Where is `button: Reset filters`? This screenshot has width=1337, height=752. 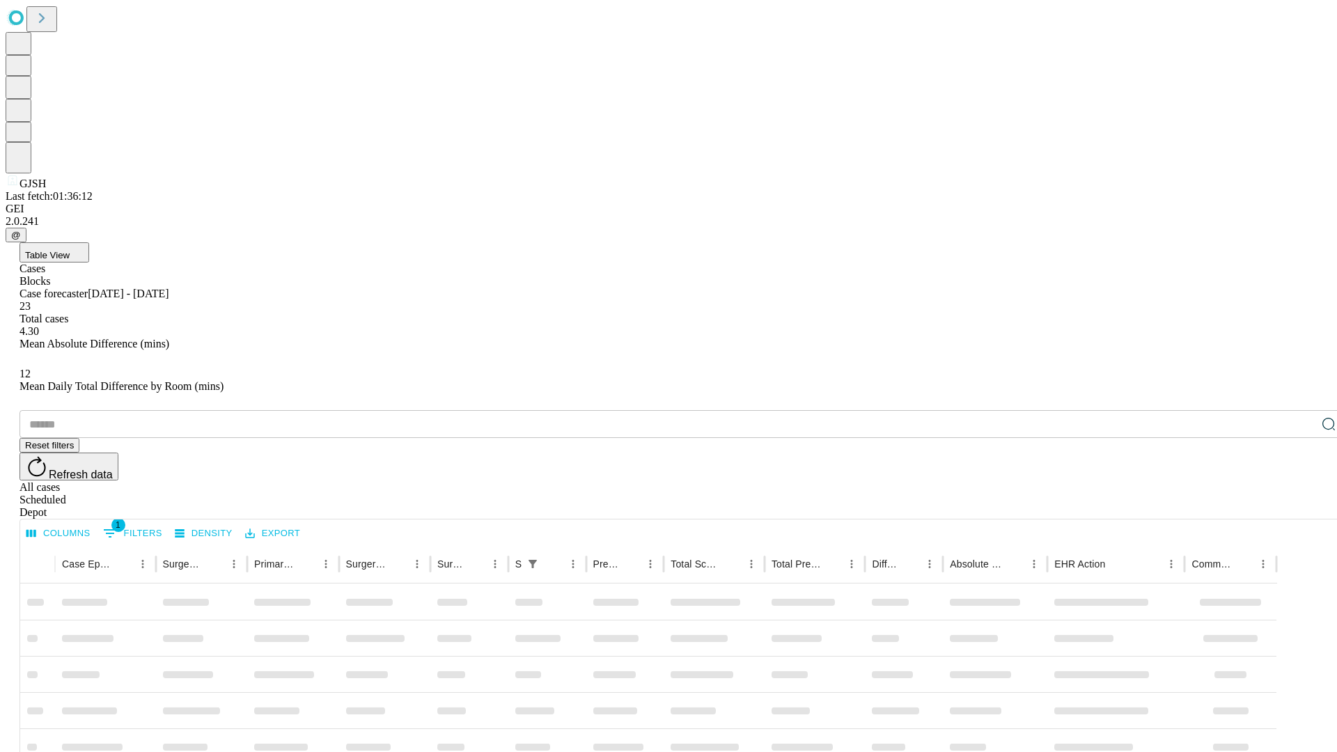
button: Reset filters is located at coordinates (49, 445).